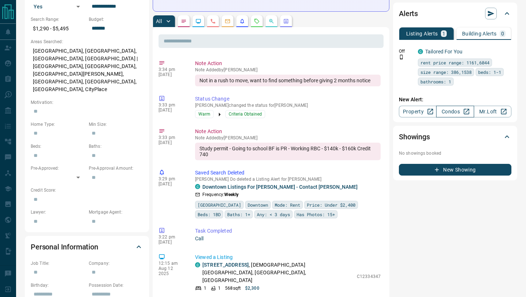 This screenshot has width=526, height=297. Describe the element at coordinates (331, 205) in the screenshot. I see `span: Price: Under $2,400` at that location.